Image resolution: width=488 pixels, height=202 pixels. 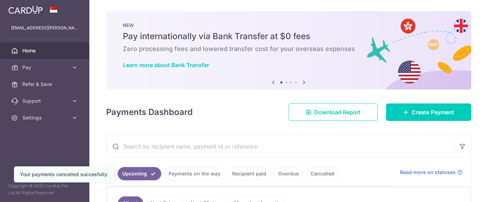 I want to click on span: Support, so click(x=45, y=101).